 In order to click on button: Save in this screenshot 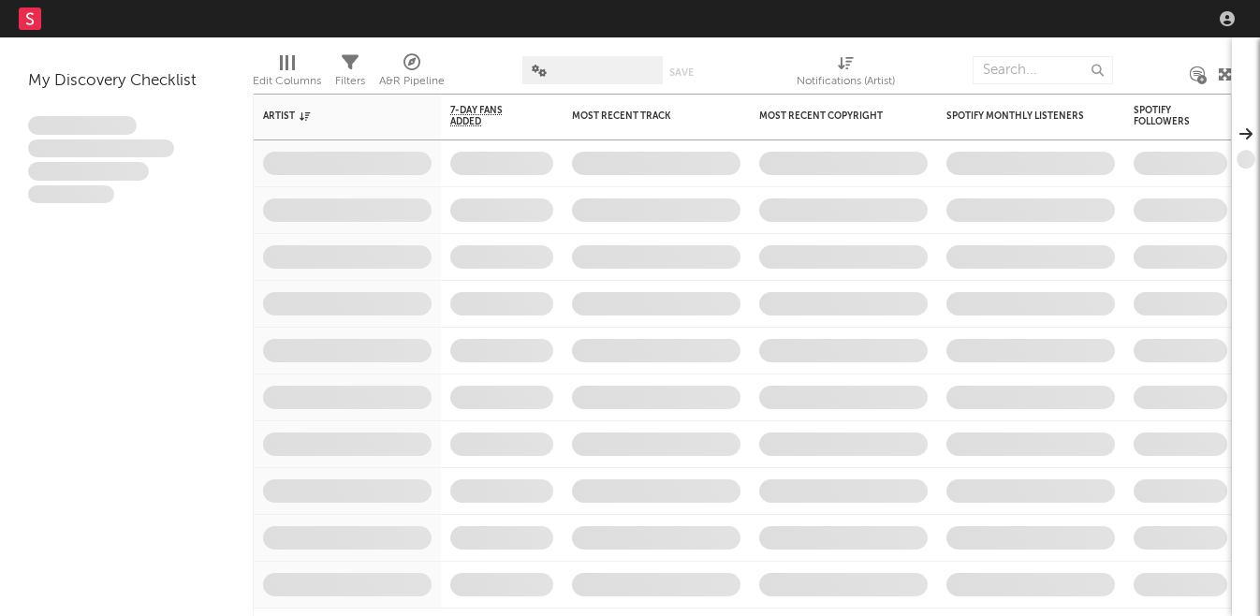, I will do `click(681, 72)`.